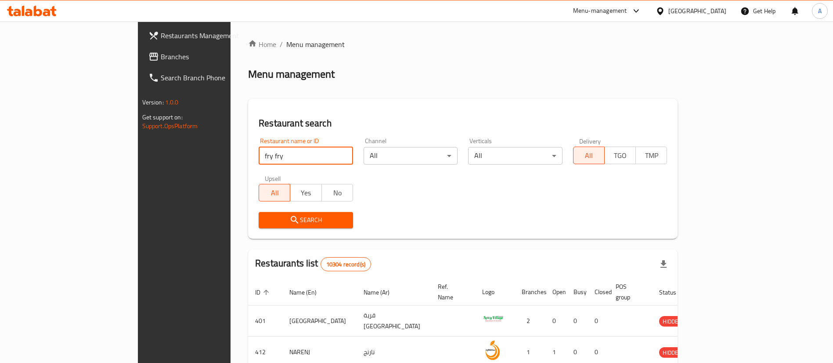 This screenshot has height=363, width=833. I want to click on span: POS group, so click(629, 292).